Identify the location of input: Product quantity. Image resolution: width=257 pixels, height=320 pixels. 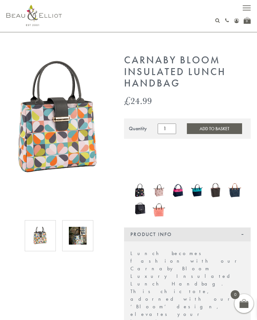
(167, 129).